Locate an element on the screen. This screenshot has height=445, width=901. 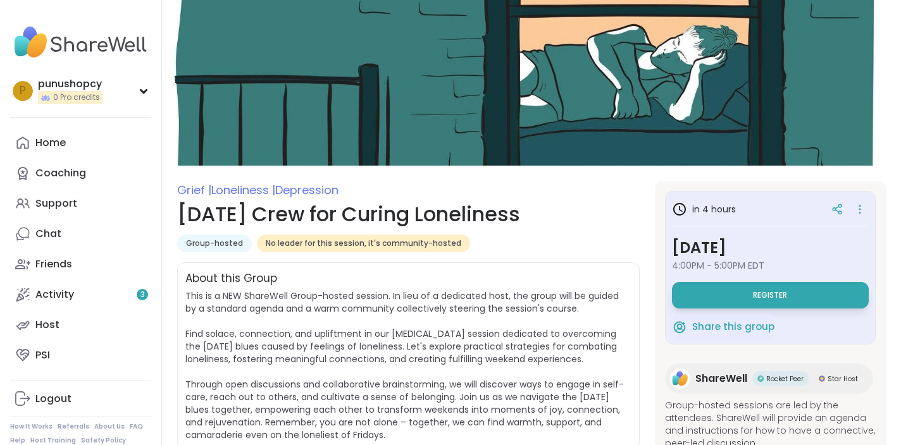
button: Register is located at coordinates (770, 295).